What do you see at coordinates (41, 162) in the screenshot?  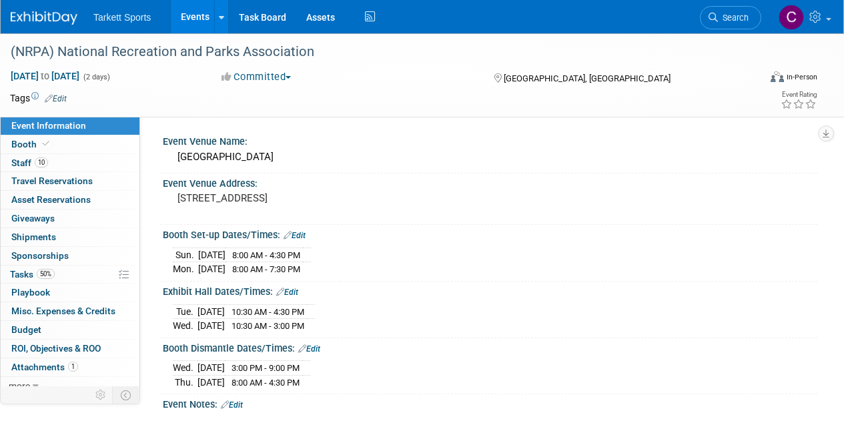 I see `span: 10` at bounding box center [41, 162].